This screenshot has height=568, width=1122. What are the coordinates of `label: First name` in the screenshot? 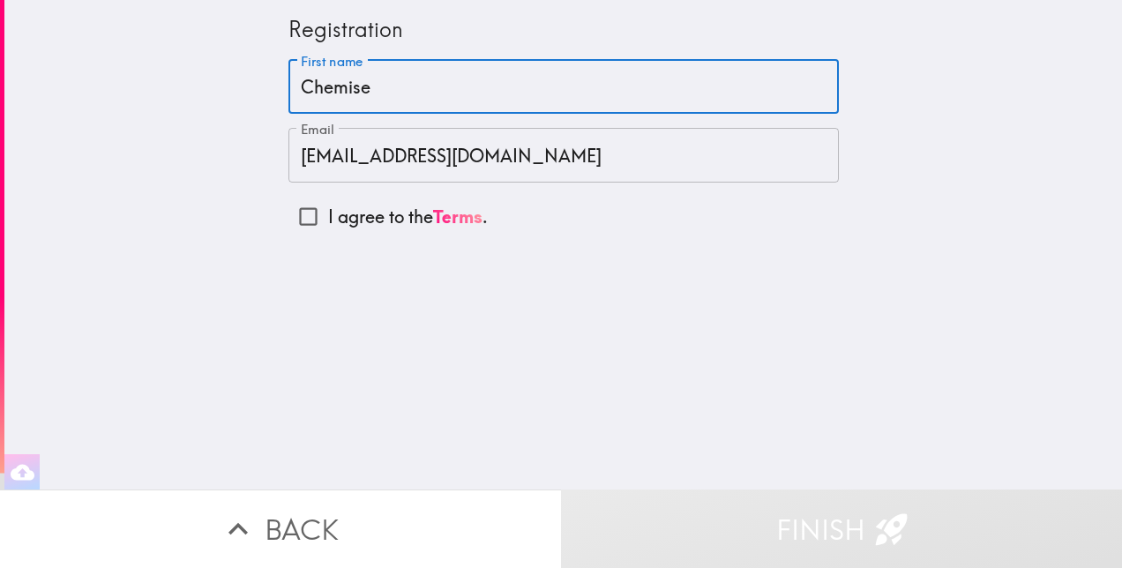 It's located at (332, 62).